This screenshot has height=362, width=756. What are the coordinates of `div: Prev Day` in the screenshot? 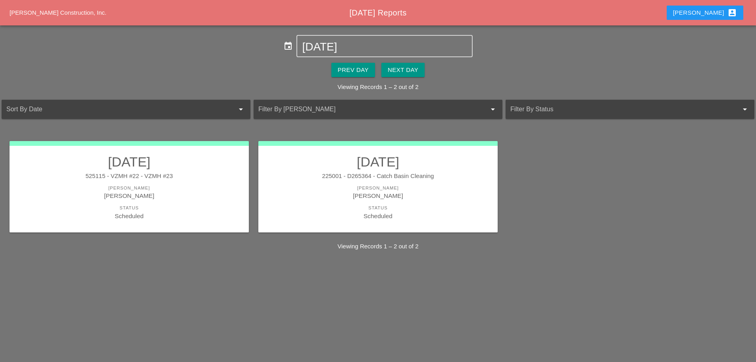 It's located at (353, 70).